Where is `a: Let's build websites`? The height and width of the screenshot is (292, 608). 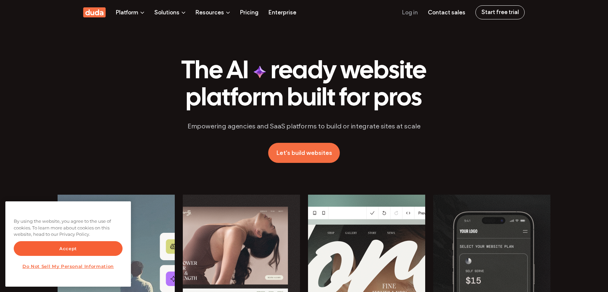 a: Let's build websites is located at coordinates (304, 153).